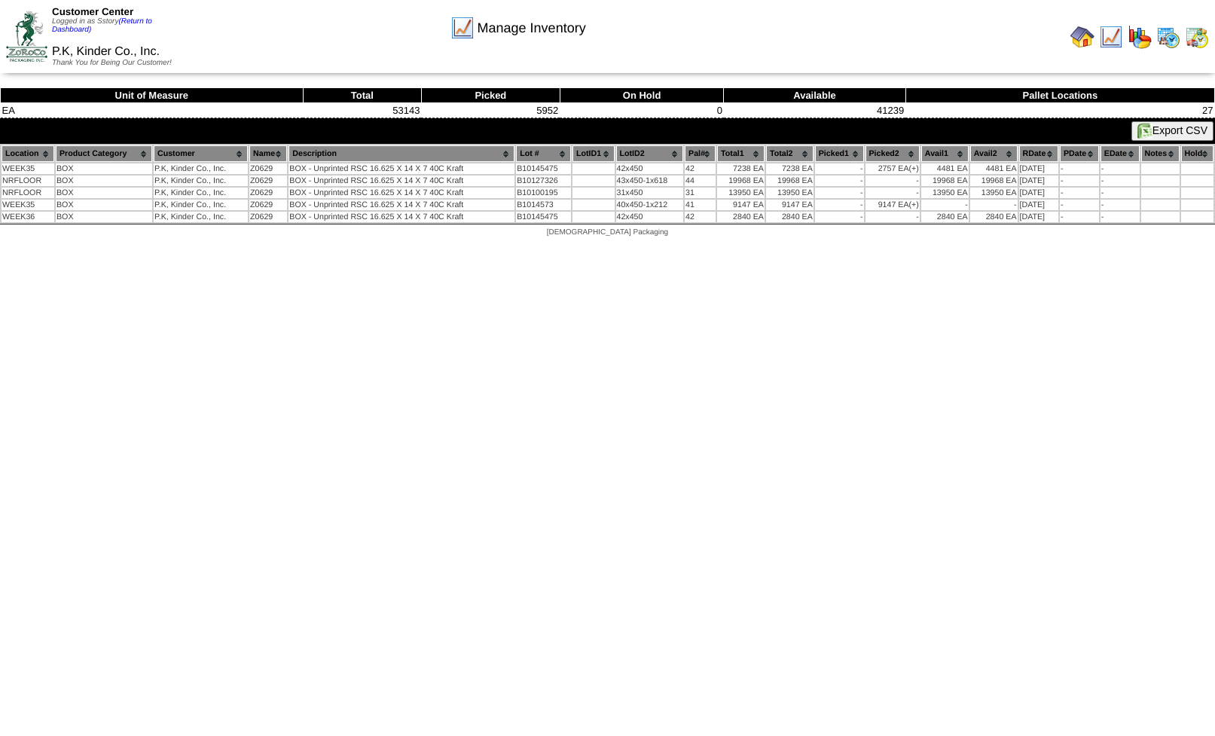 Image resolution: width=1215 pixels, height=736 pixels. I want to click on th: Notes, so click(1160, 154).